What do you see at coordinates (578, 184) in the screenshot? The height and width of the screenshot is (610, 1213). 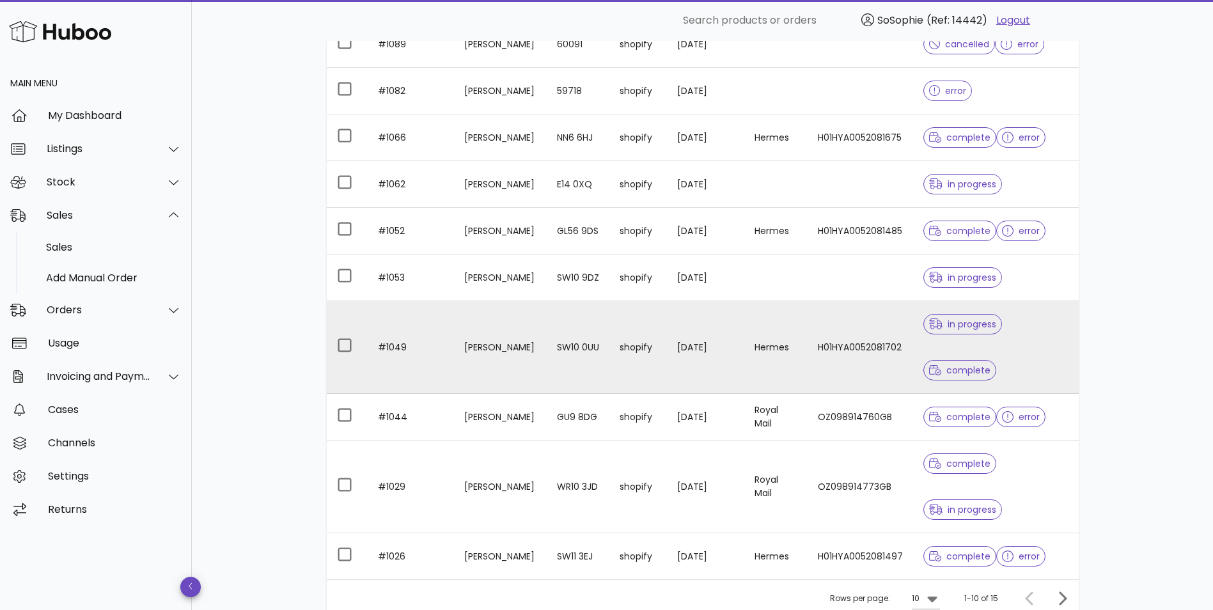 I see `td: E14 0XQ` at bounding box center [578, 184].